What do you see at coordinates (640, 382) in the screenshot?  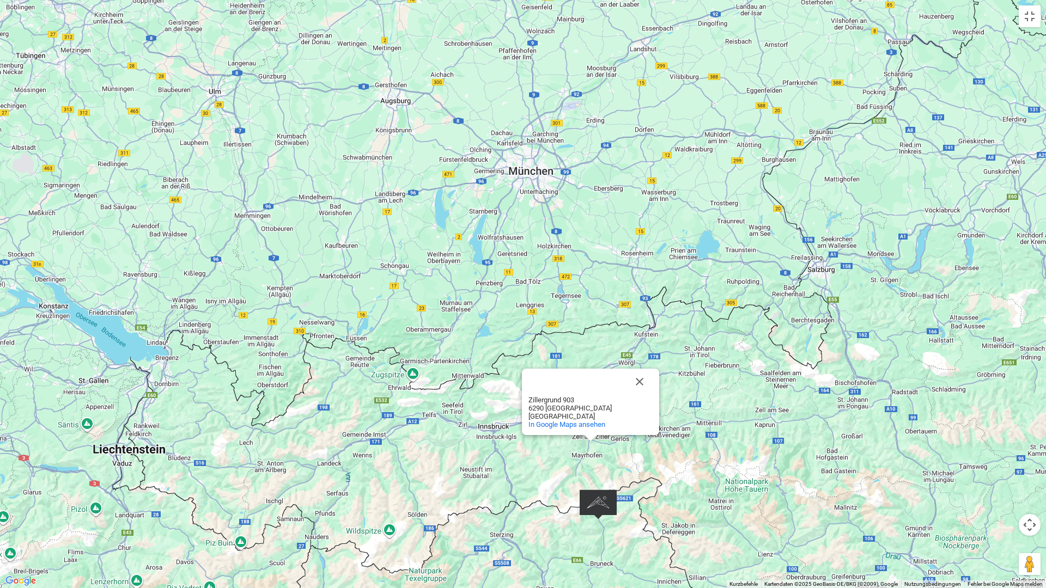 I see `button: Schließen` at bounding box center [640, 382].